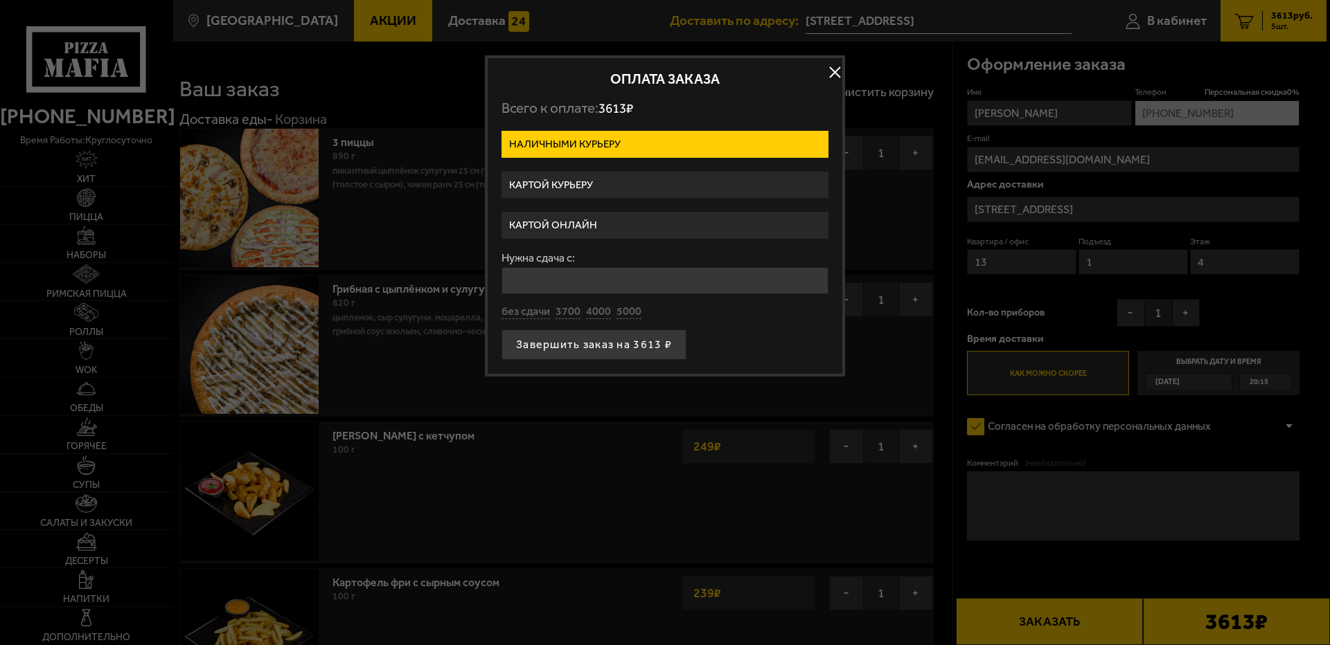 This screenshot has height=645, width=1330. I want to click on label: Картой онлайн, so click(665, 225).